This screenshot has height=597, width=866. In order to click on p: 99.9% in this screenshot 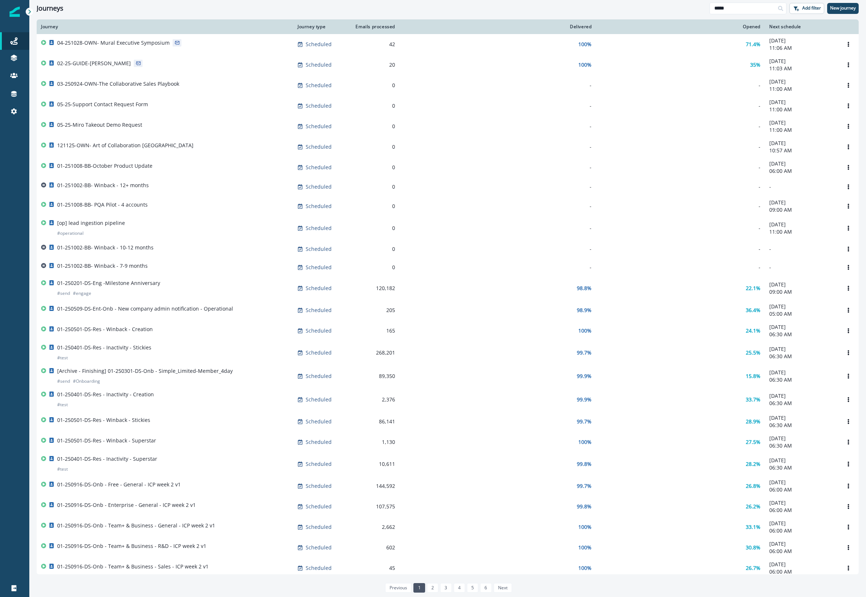, I will do `click(584, 376)`.